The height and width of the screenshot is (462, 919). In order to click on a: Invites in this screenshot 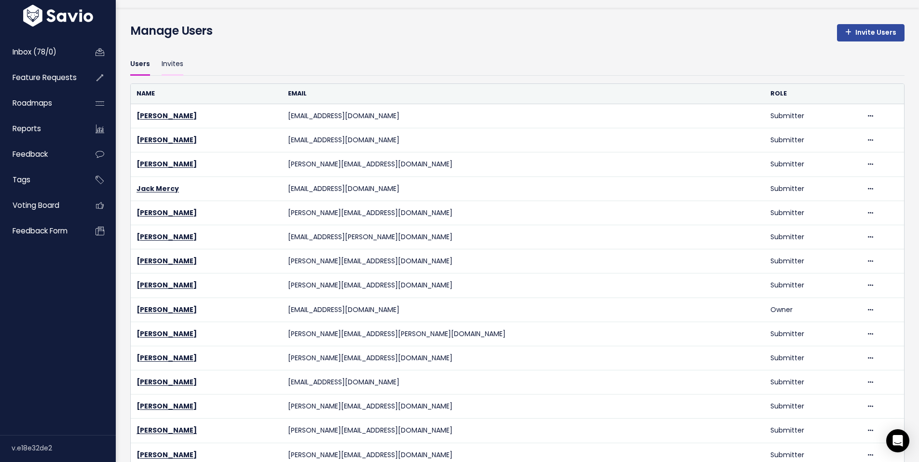, I will do `click(172, 64)`.